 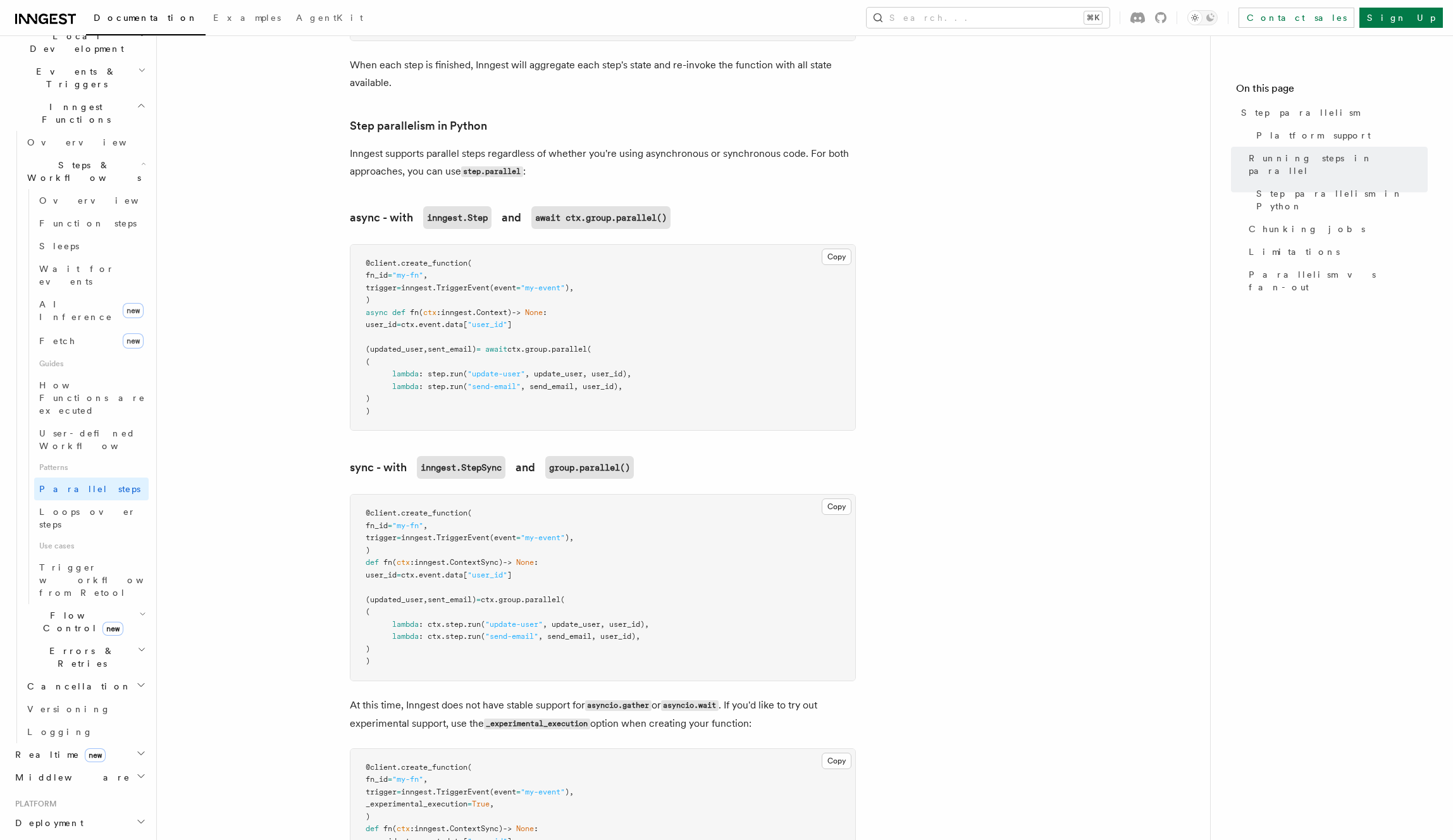 What do you see at coordinates (463, 792) in the screenshot?
I see `span: TriggerEvent` at bounding box center [463, 792].